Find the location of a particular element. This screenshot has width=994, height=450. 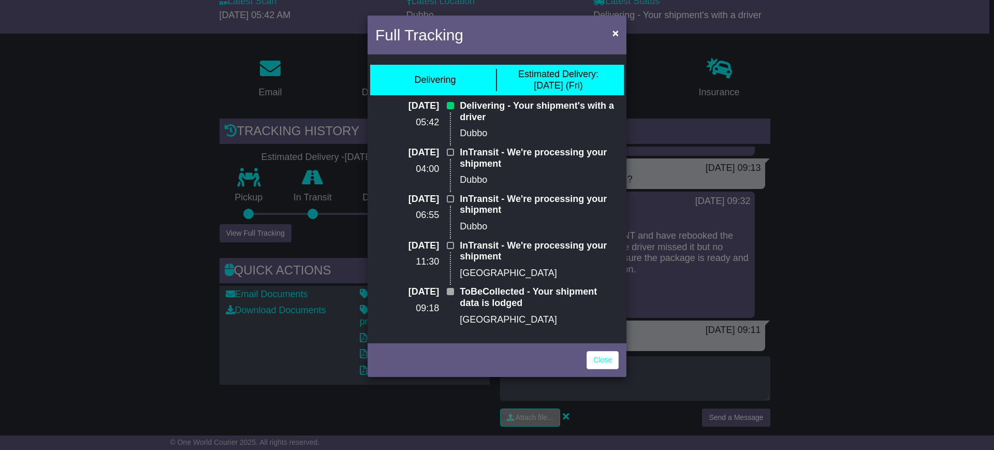

p: 04:00 is located at coordinates (407, 169).